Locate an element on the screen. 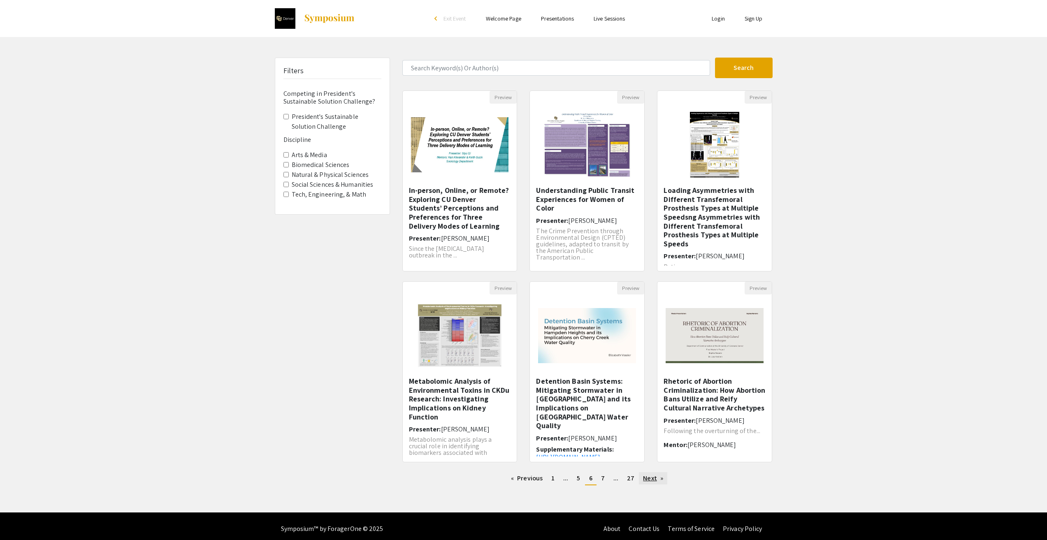 This screenshot has width=1047, height=540. div: Open Presentation <p class="ql-align-center"><strong>Rhetoric of Abortion Criminalization: How Ab... is located at coordinates (715, 372).